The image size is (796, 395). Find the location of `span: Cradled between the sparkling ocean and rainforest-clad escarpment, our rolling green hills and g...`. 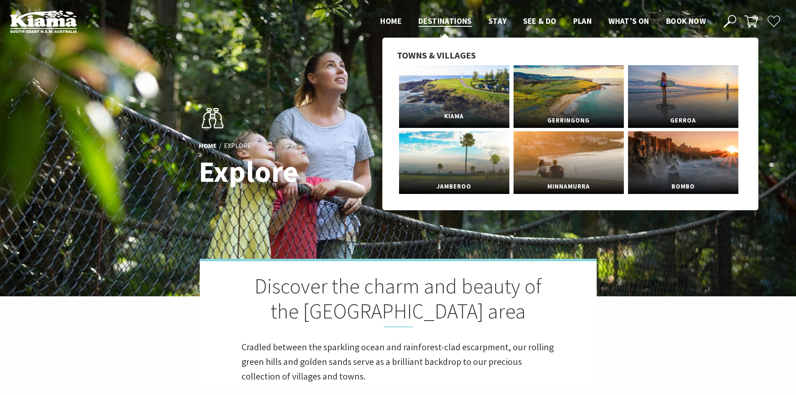

span: Cradled between the sparkling ocean and rainforest-clad escarpment, our rolling green hills and g... is located at coordinates (397, 361).